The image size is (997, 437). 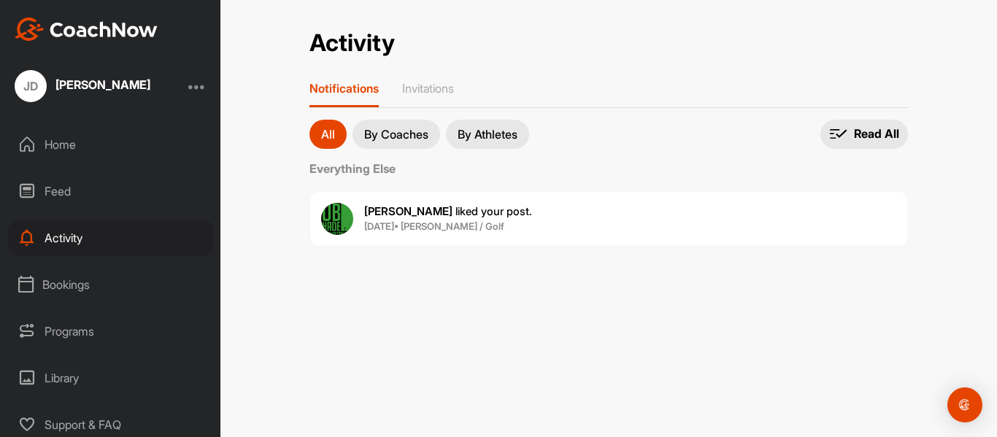 I want to click on h2: Activity, so click(x=352, y=43).